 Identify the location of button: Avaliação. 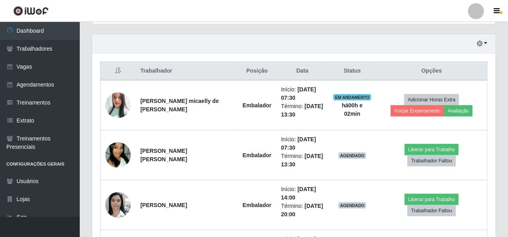
(458, 111).